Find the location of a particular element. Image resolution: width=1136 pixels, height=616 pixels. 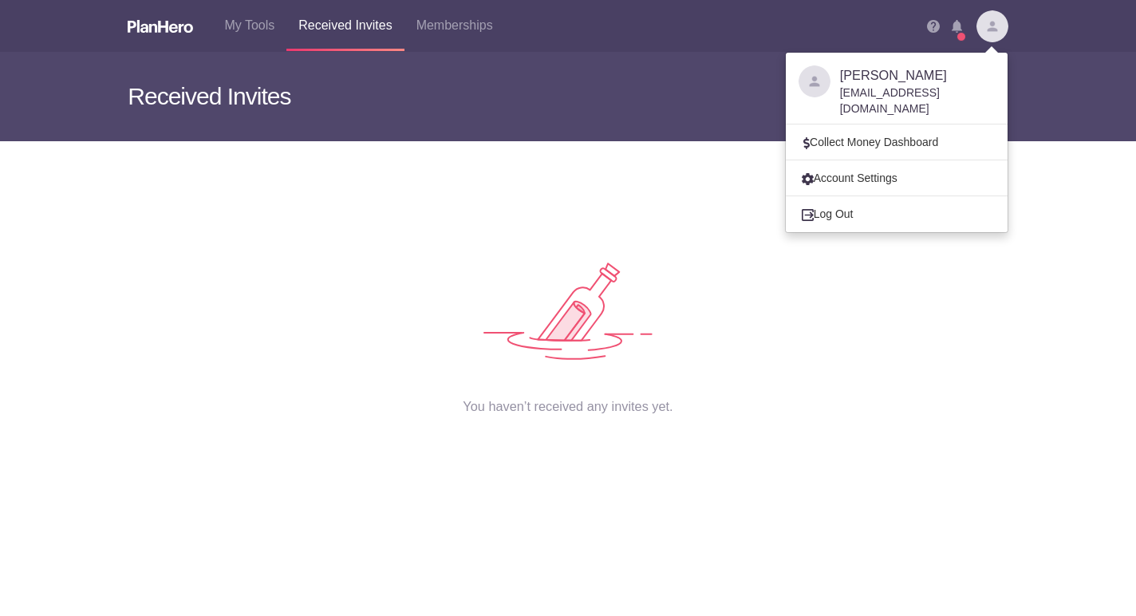

img: Account settings is located at coordinates (807, 179).